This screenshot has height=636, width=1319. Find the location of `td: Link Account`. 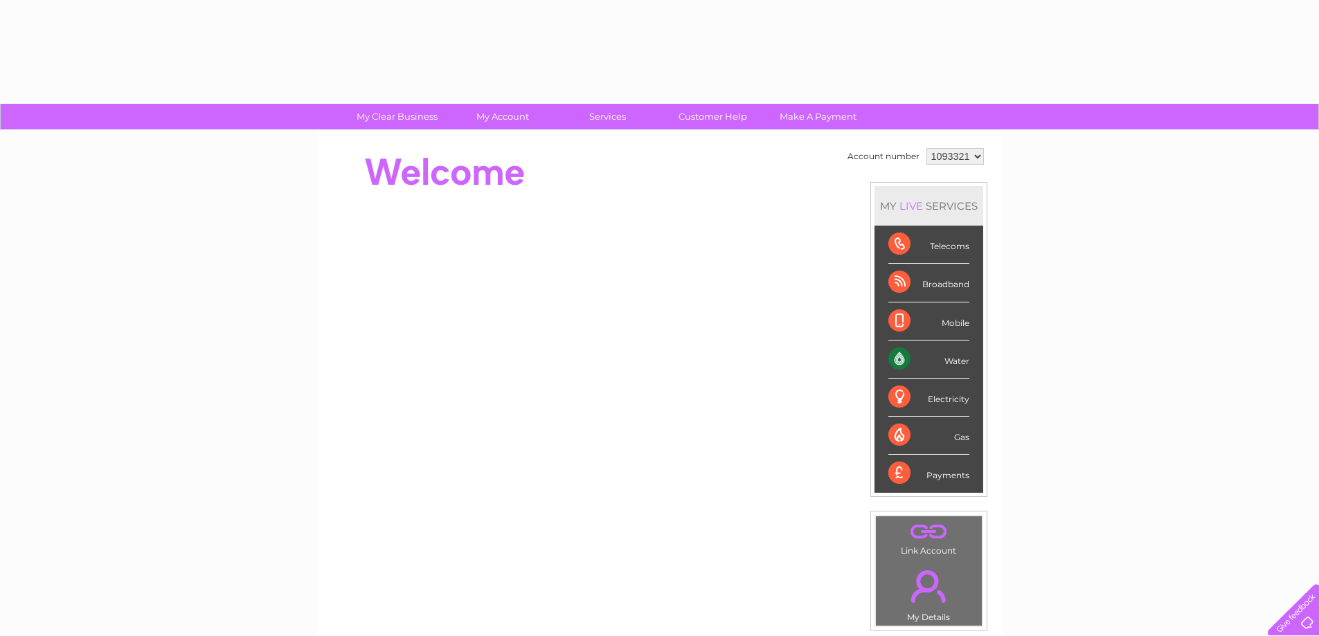

td: Link Account is located at coordinates (928, 537).